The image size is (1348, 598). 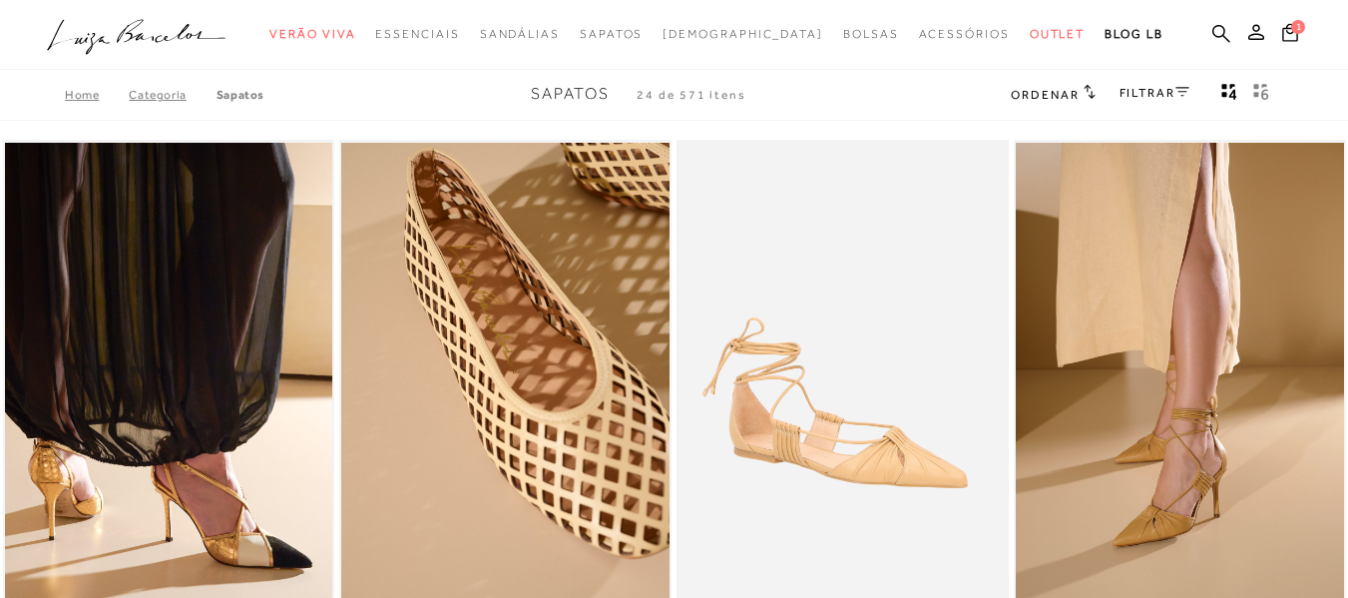 What do you see at coordinates (1045, 95) in the screenshot?
I see `span: Ordenar` at bounding box center [1045, 95].